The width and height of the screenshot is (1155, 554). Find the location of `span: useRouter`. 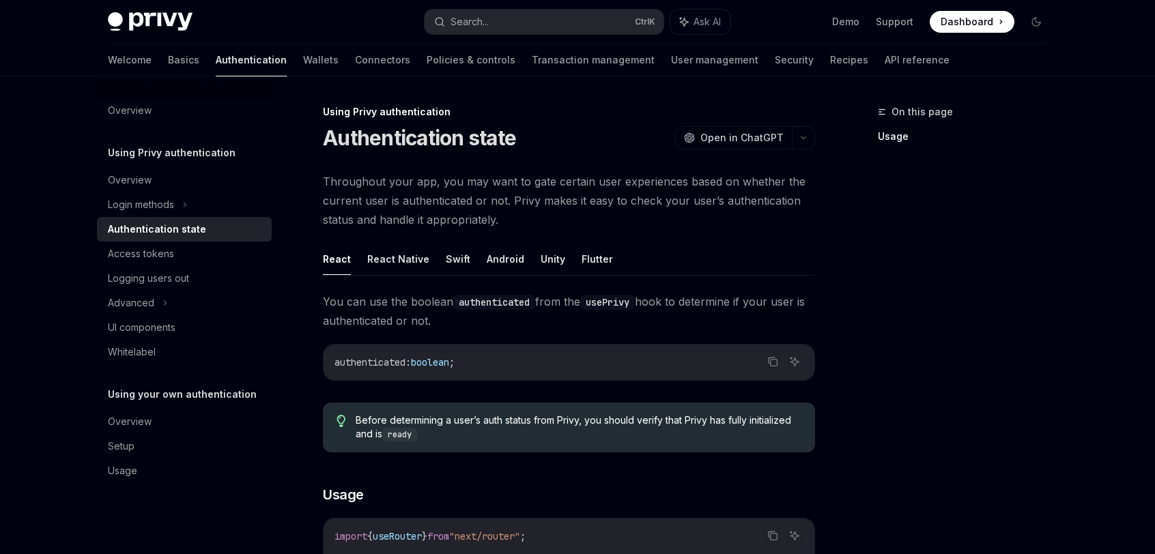

span: useRouter is located at coordinates (397, 536).